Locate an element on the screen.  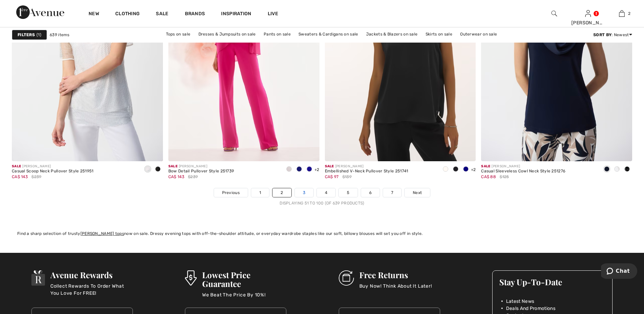
a: Pants on sale is located at coordinates (277, 34).